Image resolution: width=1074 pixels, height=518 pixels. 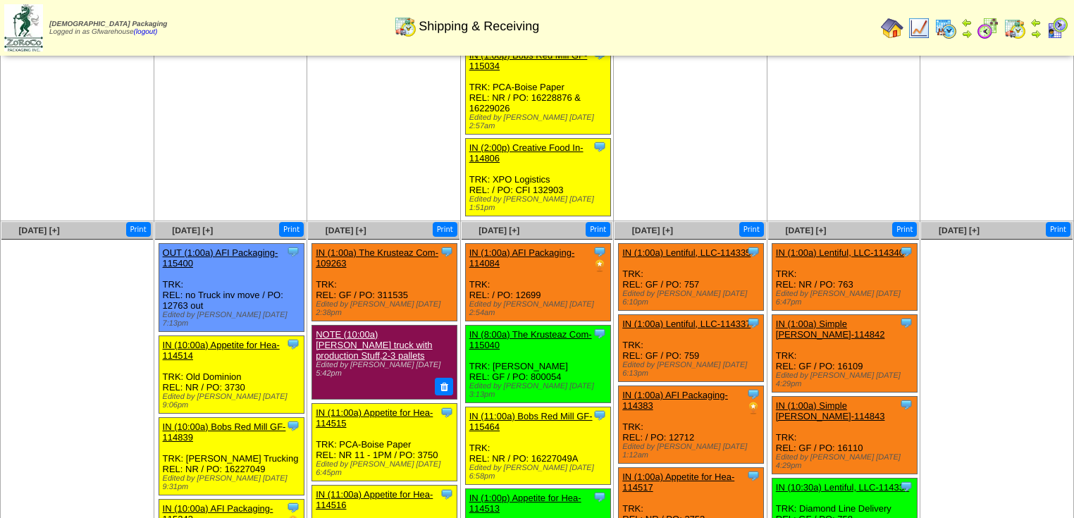 What do you see at coordinates (691, 424) in the screenshot?
I see `div: TRK: REL: / PO: 12712` at bounding box center [691, 424].